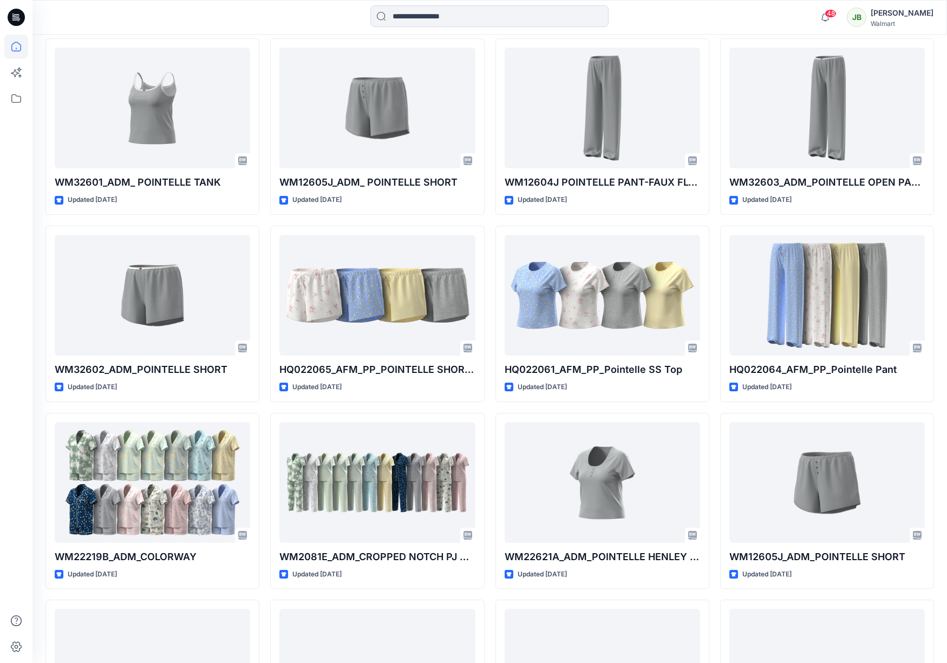 This screenshot has height=663, width=947. Describe the element at coordinates (152, 370) in the screenshot. I see `p: WM32602_ADM_POINTELLE SHORT` at that location.